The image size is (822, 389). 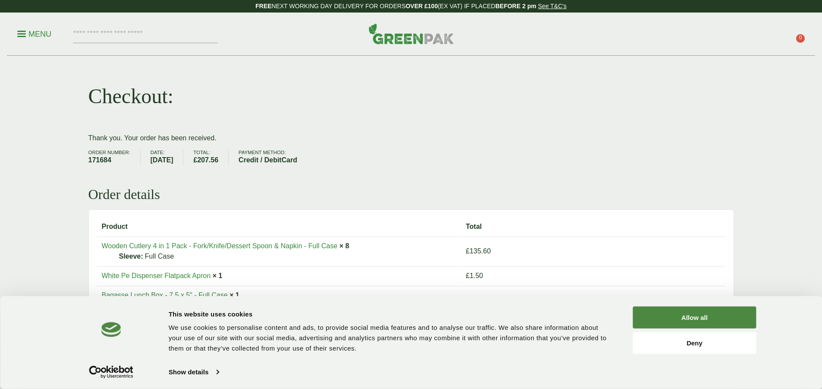 I want to click on img: GreenPak Supplies, so click(x=411, y=34).